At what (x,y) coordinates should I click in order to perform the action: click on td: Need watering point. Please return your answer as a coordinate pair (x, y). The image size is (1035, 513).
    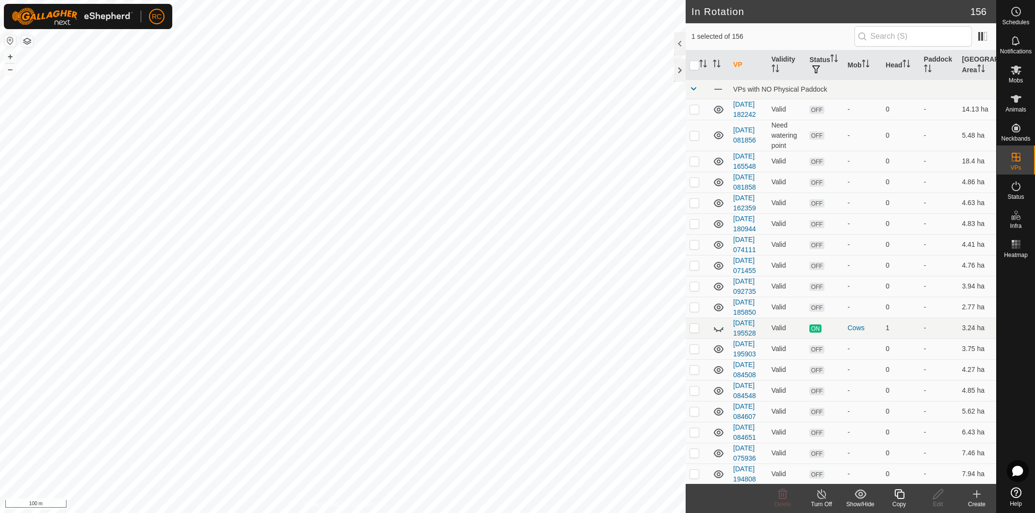
    Looking at the image, I should click on (787, 135).